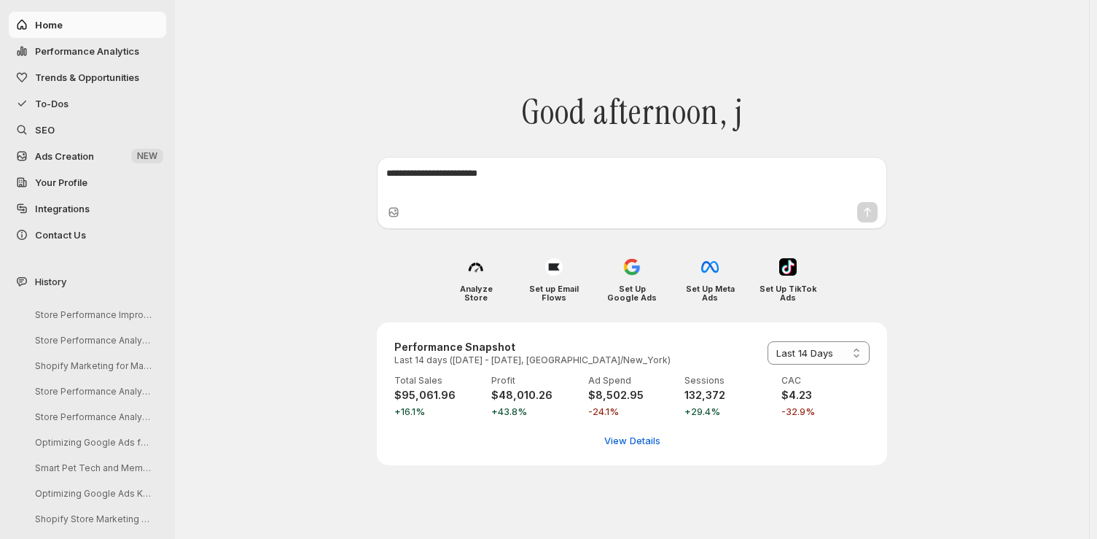 Image resolution: width=1097 pixels, height=539 pixels. What do you see at coordinates (632, 112) in the screenshot?
I see `span: Good afternoon, j` at bounding box center [632, 112].